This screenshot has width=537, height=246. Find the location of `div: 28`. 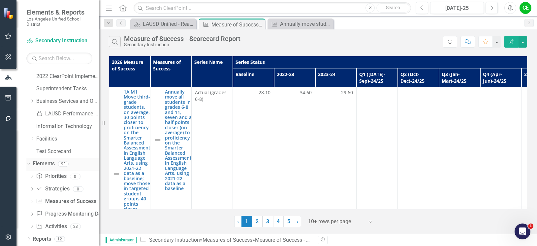

div: 28 is located at coordinates (76, 226).